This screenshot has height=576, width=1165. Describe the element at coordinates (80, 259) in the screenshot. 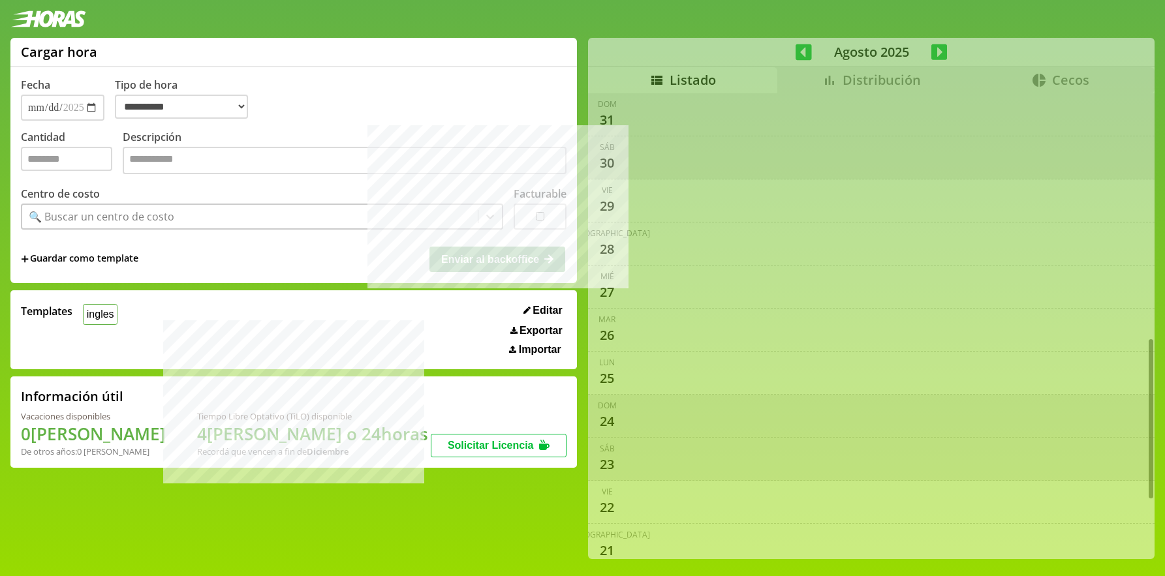

I see `span: +Guardar como template` at that location.